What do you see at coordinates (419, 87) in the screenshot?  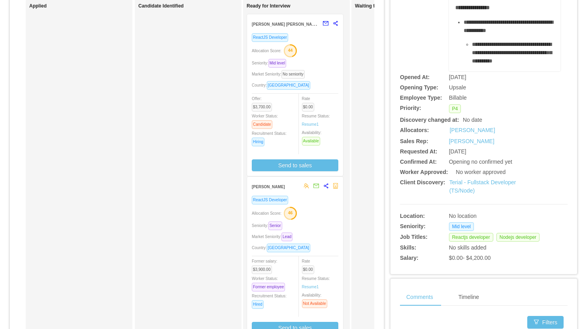 I see `b: Opening Type:` at bounding box center [419, 87].